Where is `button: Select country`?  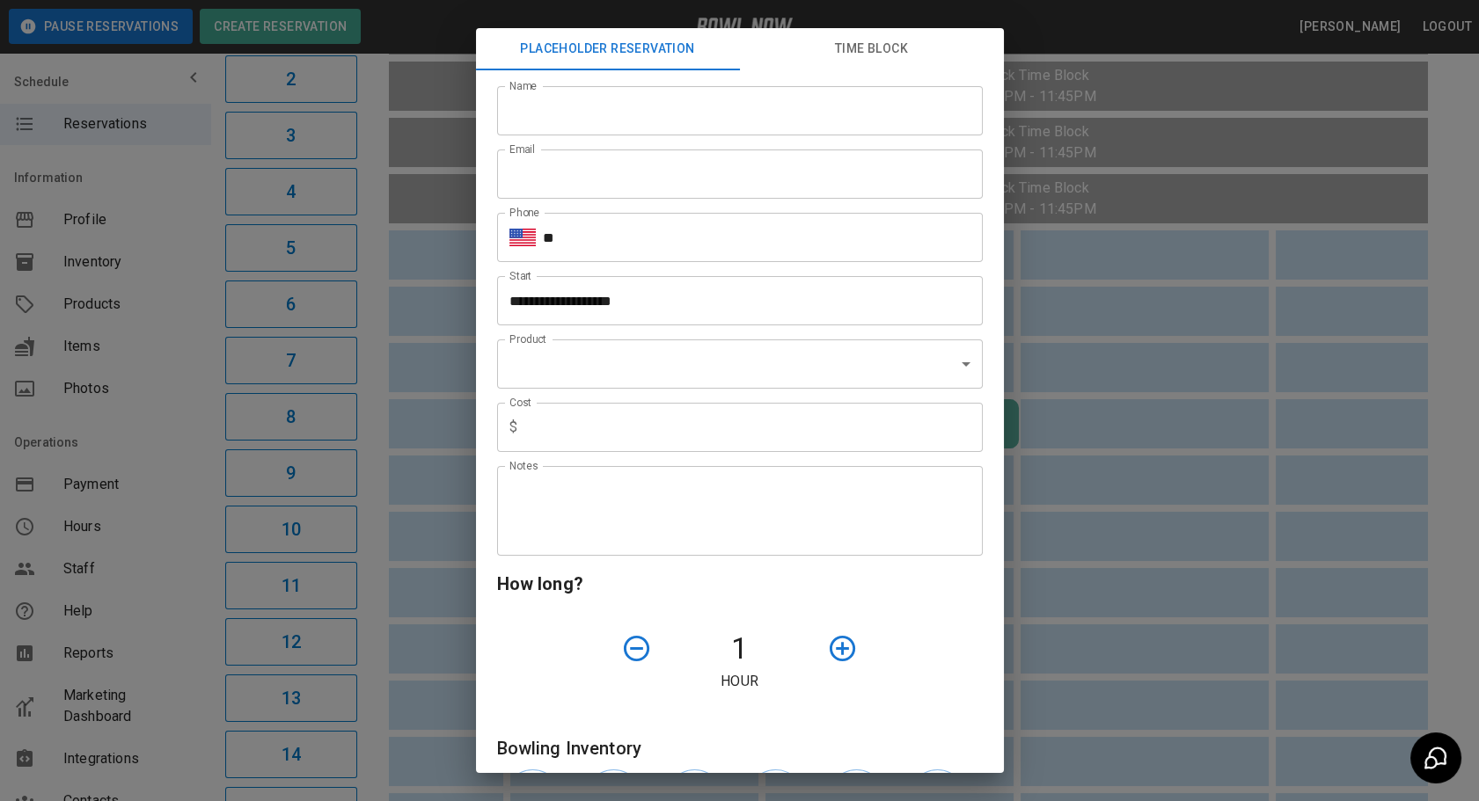 button: Select country is located at coordinates (522, 237).